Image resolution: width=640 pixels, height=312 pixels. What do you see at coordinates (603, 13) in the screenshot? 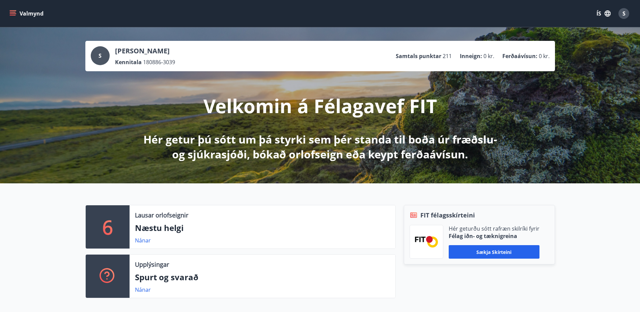
I see `button: ÍS` at bounding box center [603, 13].